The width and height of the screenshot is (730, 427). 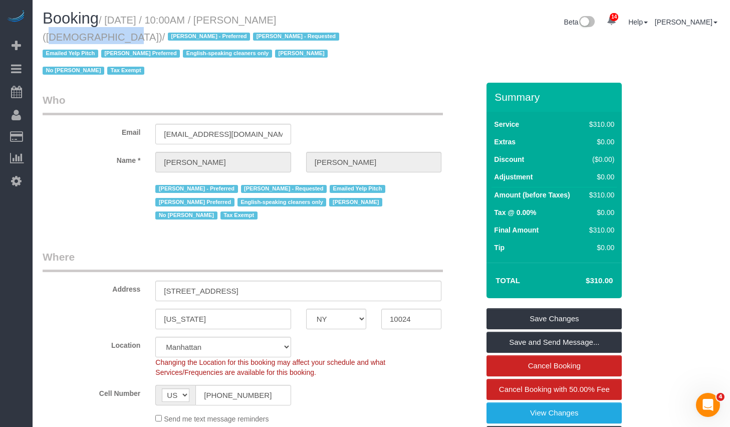 I want to click on label: Tip, so click(x=499, y=248).